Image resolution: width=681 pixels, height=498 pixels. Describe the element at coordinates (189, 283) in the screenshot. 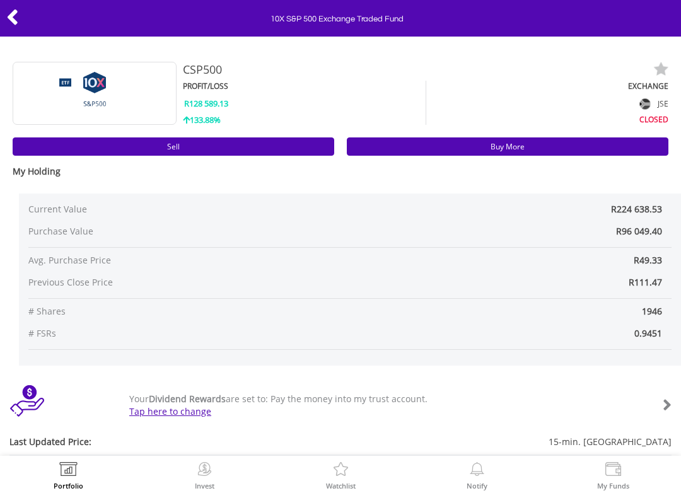

I see `span: Previous Close Price` at that location.